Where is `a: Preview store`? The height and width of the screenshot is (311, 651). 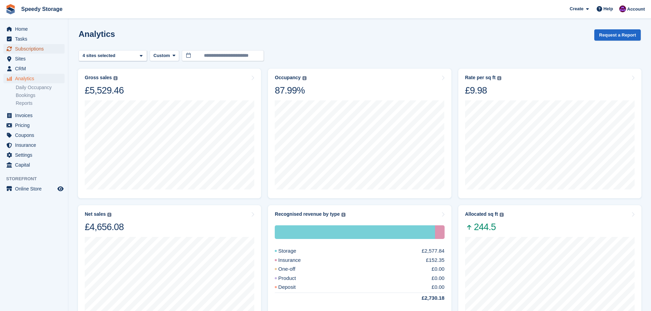 a: Preview store is located at coordinates (60, 189).